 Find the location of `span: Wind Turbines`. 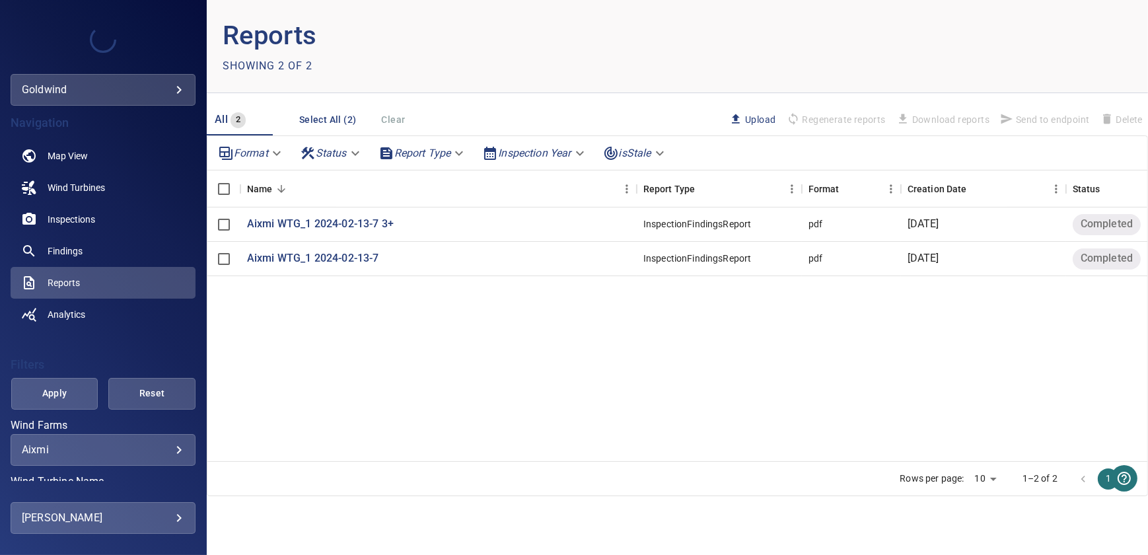

span: Wind Turbines is located at coordinates (76, 188).